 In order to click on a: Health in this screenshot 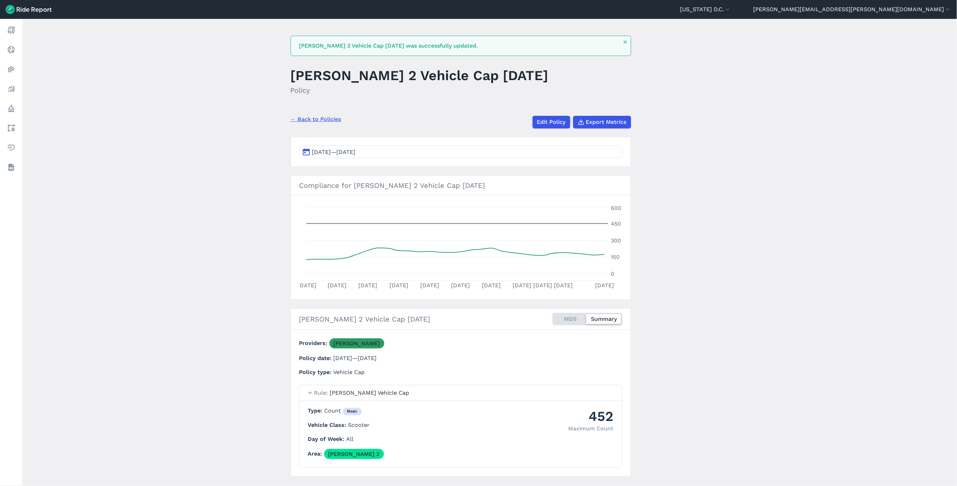, I will do `click(11, 148)`.